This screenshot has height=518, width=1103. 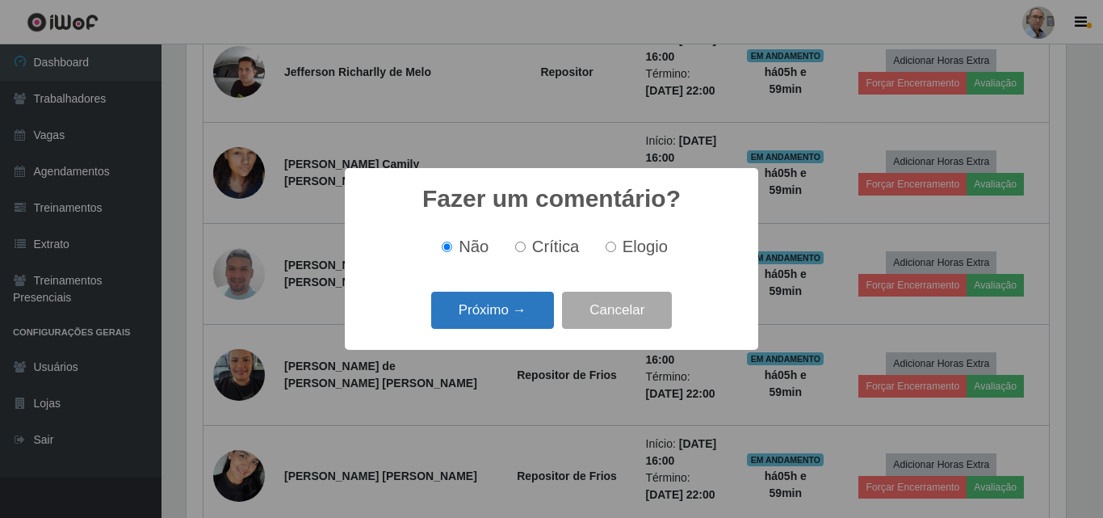 I want to click on input: Crítica, so click(x=520, y=246).